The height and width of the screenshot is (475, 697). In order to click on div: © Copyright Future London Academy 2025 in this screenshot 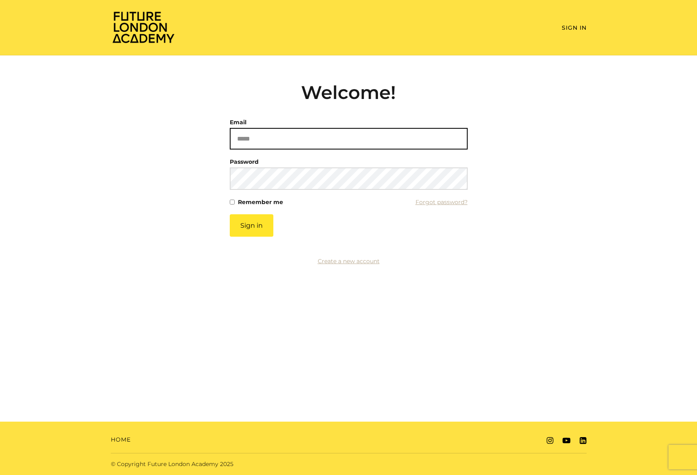, I will do `click(227, 464)`.